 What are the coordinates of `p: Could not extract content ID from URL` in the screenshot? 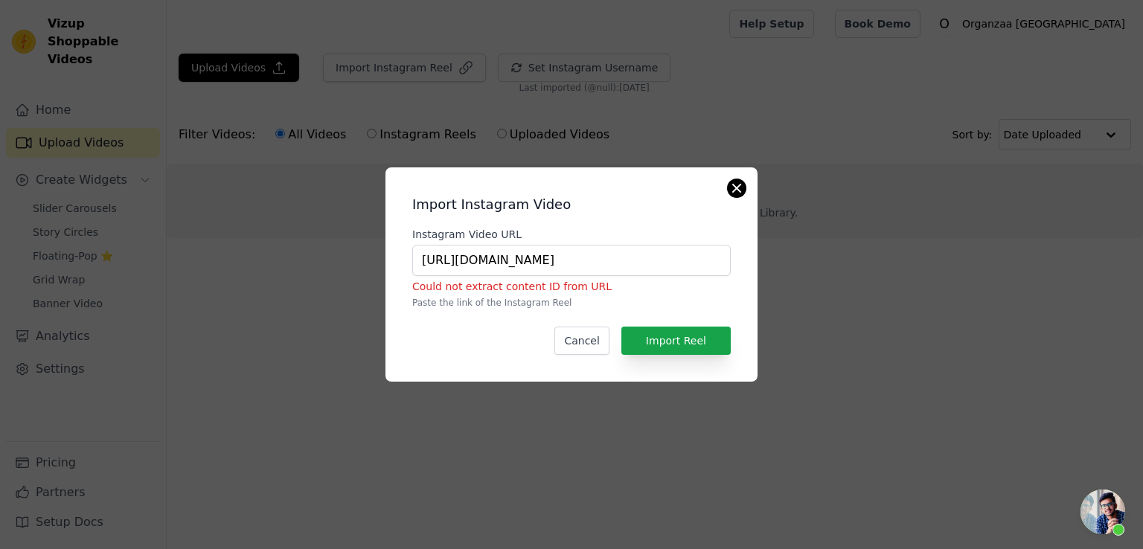 It's located at (572, 287).